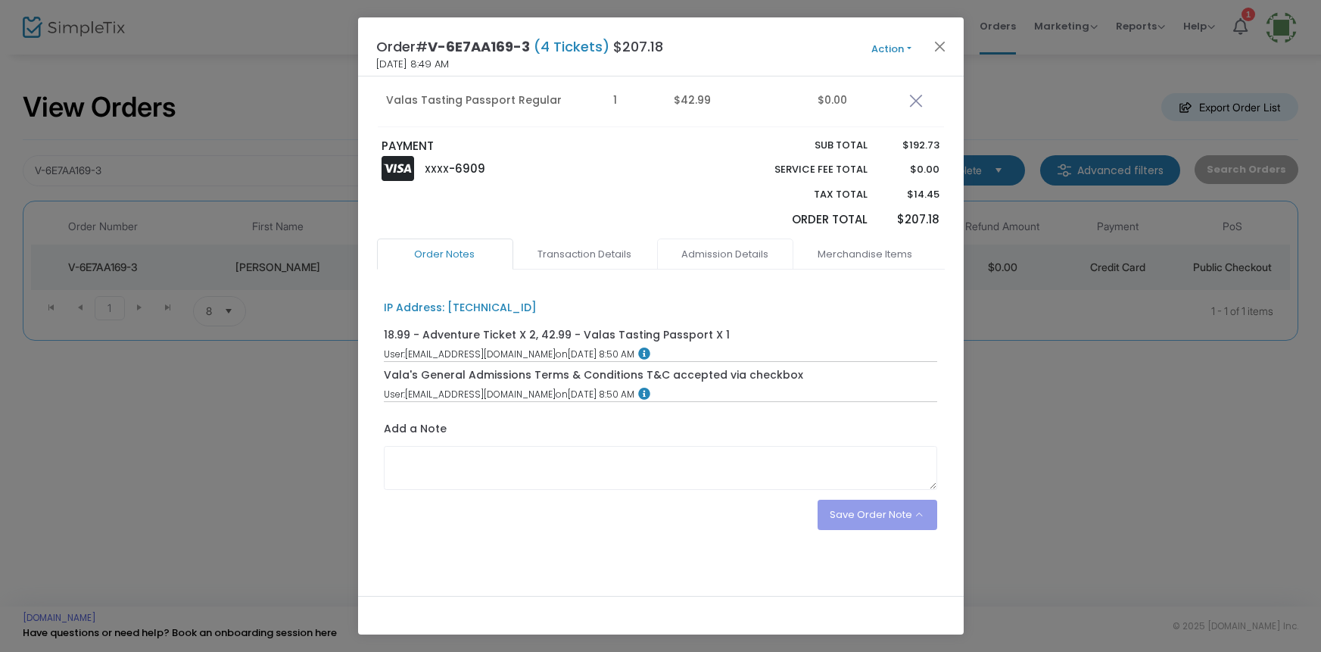 The image size is (1321, 652). What do you see at coordinates (520, 46) in the screenshot?
I see `h4: Order# $207.18` at bounding box center [520, 46].